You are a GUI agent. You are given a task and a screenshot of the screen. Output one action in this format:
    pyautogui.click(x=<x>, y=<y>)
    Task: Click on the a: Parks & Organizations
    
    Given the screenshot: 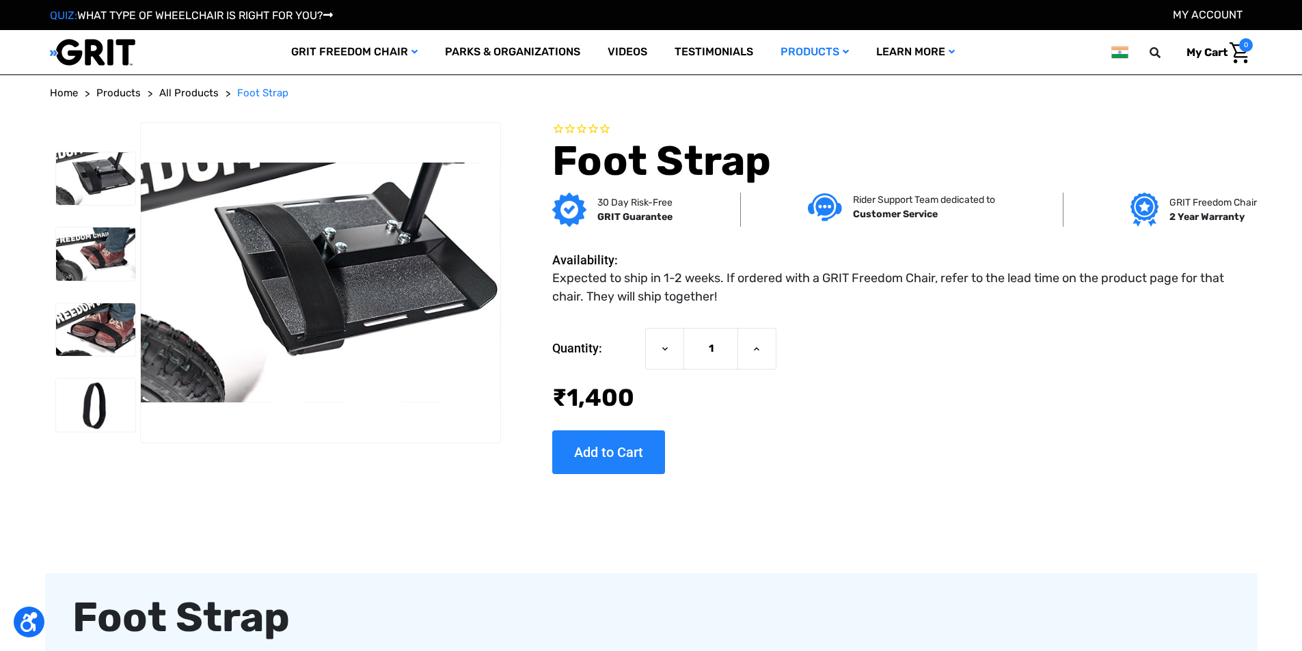 What is the action you would take?
    pyautogui.click(x=513, y=52)
    